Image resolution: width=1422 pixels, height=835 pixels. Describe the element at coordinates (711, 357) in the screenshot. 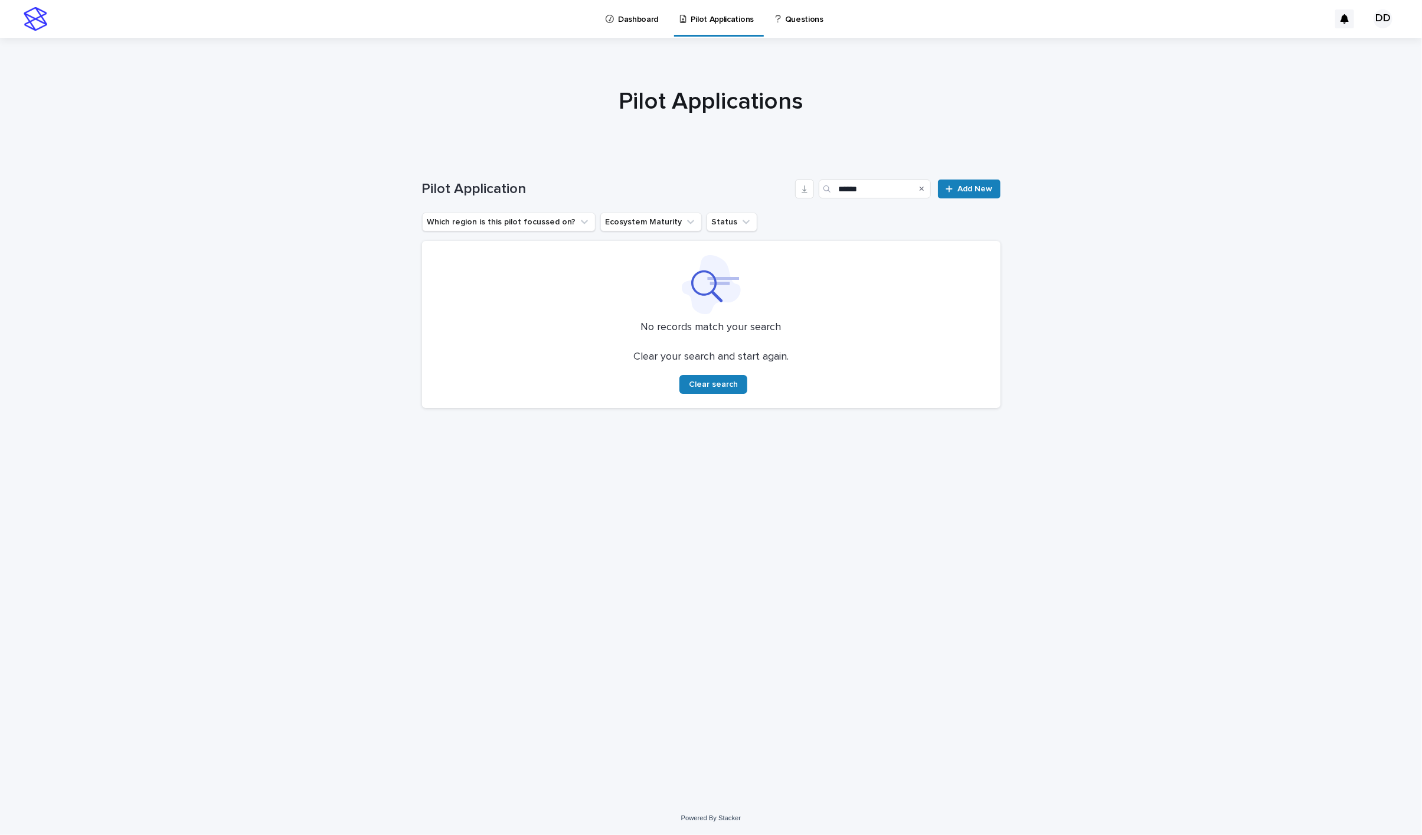

I see `p: Clear your search and start again.` at that location.